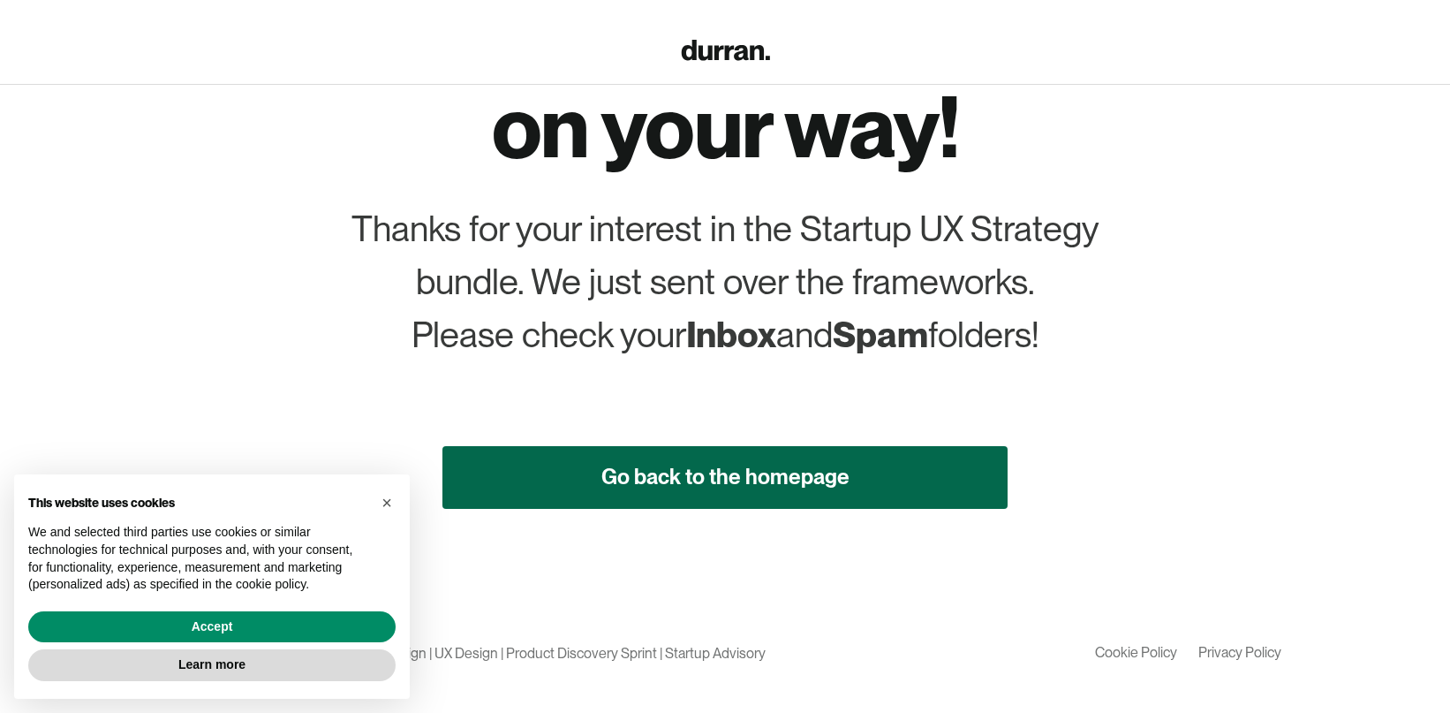 Image resolution: width=1450 pixels, height=713 pixels. I want to click on button: Learn more, so click(212, 665).